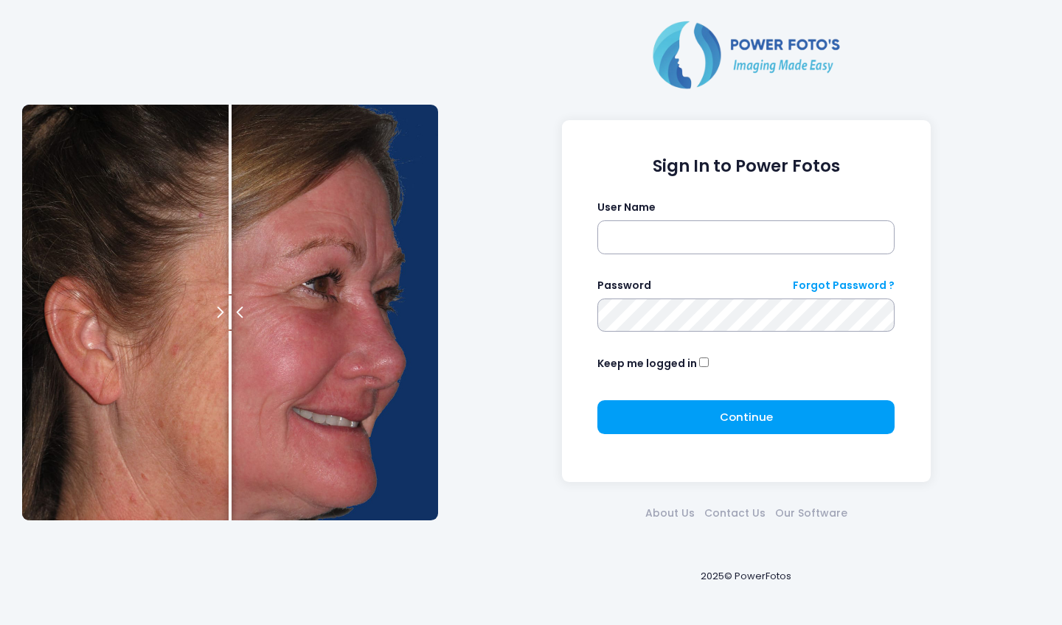 The image size is (1062, 625). I want to click on h1: Sign In to Power Fotos, so click(745, 166).